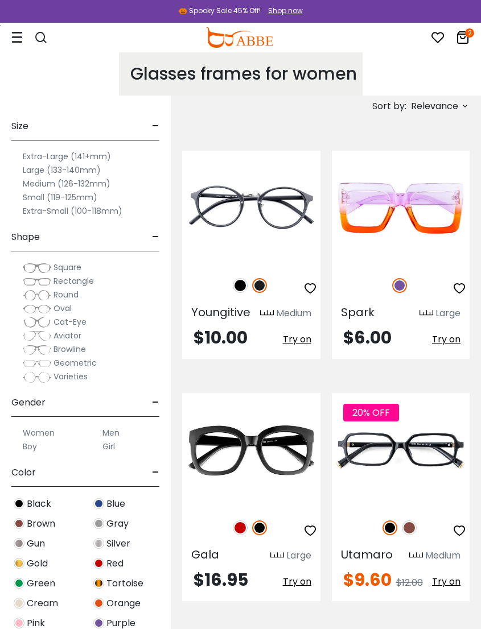 Image resolution: width=481 pixels, height=629 pixels. Describe the element at coordinates (111, 433) in the screenshot. I see `label: Men` at that location.